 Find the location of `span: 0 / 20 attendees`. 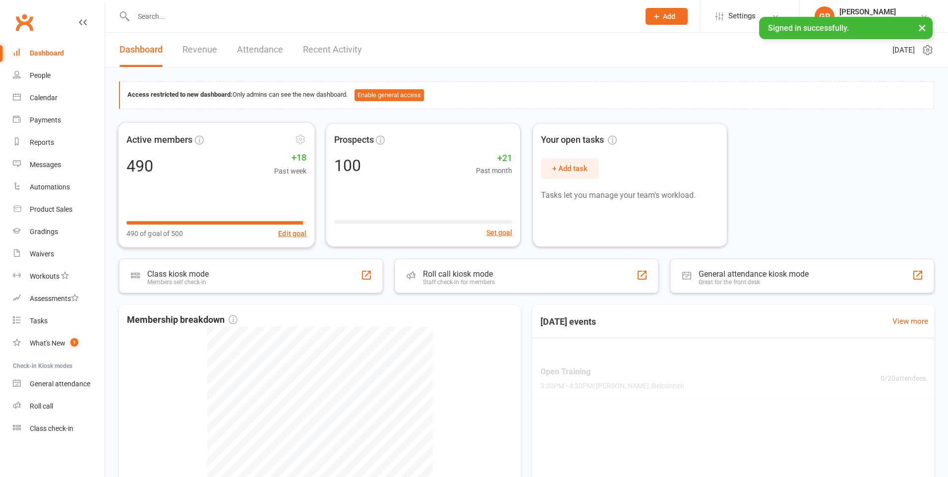

span: 0 / 20 attendees is located at coordinates (903, 378).